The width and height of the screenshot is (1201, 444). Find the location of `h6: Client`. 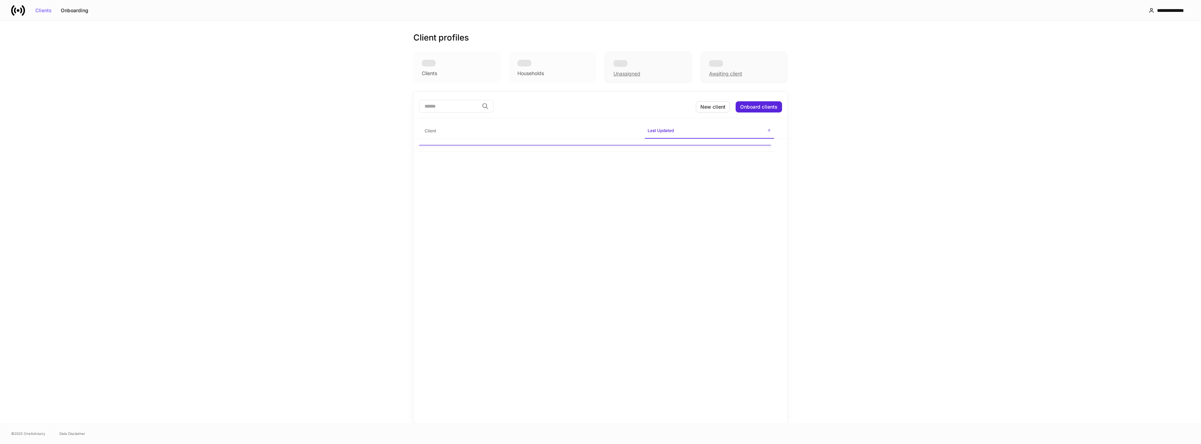

h6: Client is located at coordinates (430, 131).